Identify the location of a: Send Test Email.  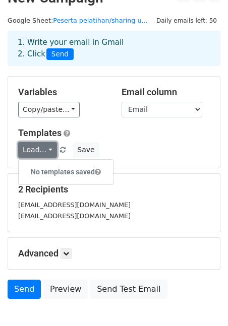
(129, 290).